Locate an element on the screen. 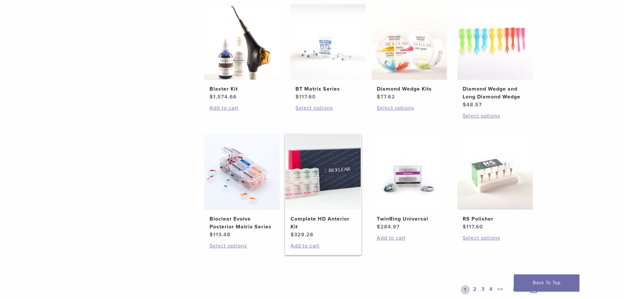  a: Blaster KitBlaster Kit $1,574.66 is located at coordinates (242, 52).